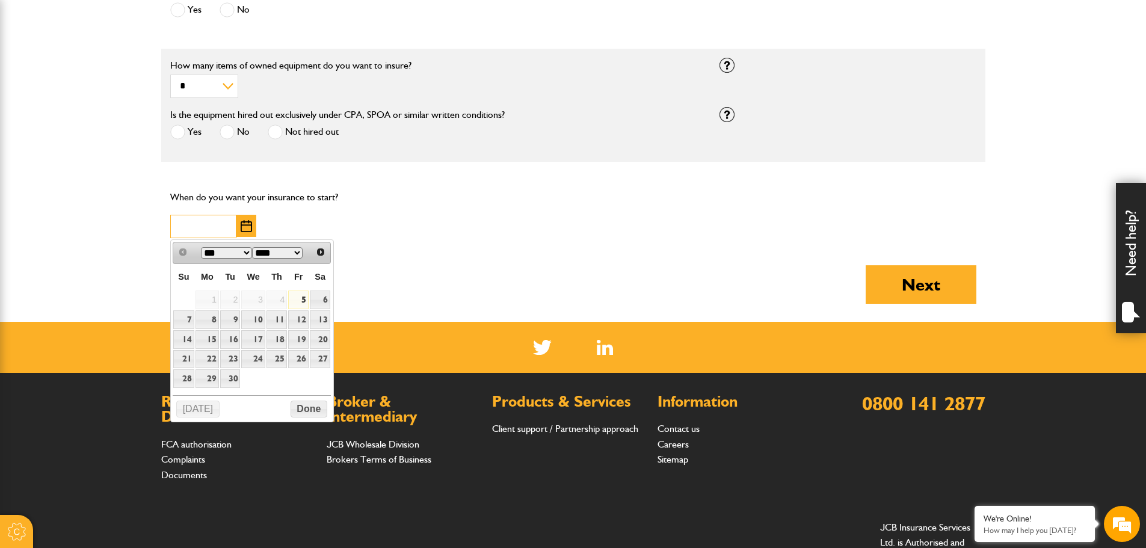 This screenshot has height=548, width=1146. I want to click on input: Enter your phone number, so click(117, 195).